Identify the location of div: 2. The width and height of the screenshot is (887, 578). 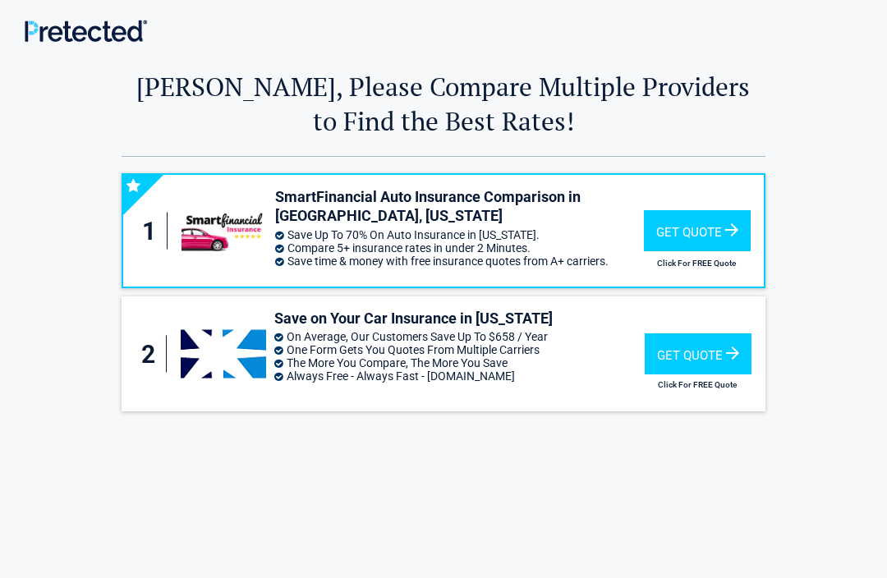
(152, 354).